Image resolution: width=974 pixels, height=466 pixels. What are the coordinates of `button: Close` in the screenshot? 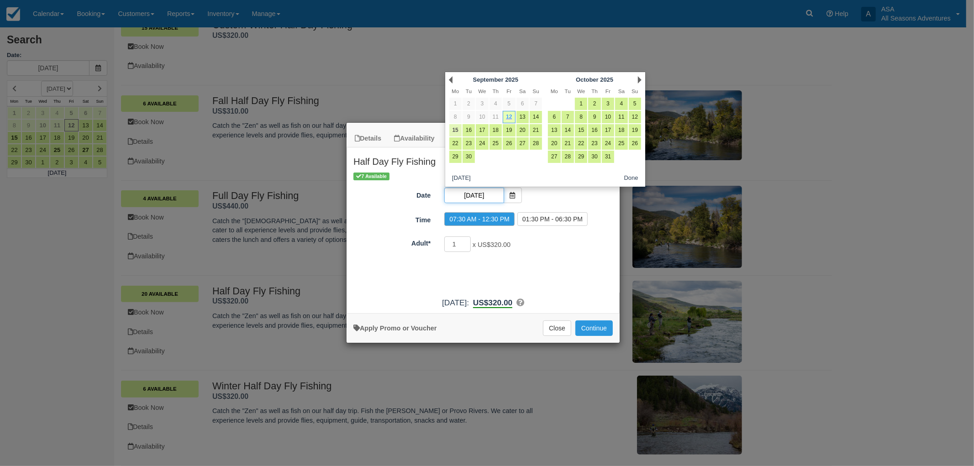 It's located at (557, 328).